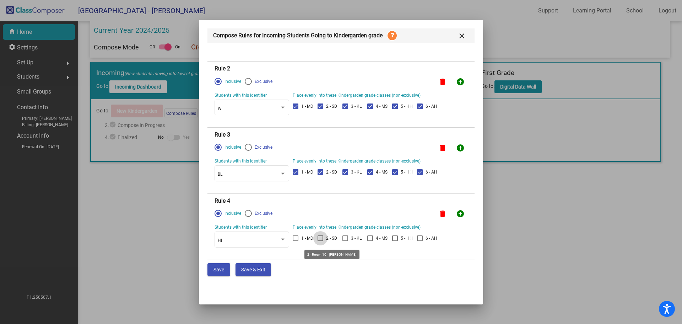 This screenshot has width=682, height=324. I want to click on button: Save, so click(219, 269).